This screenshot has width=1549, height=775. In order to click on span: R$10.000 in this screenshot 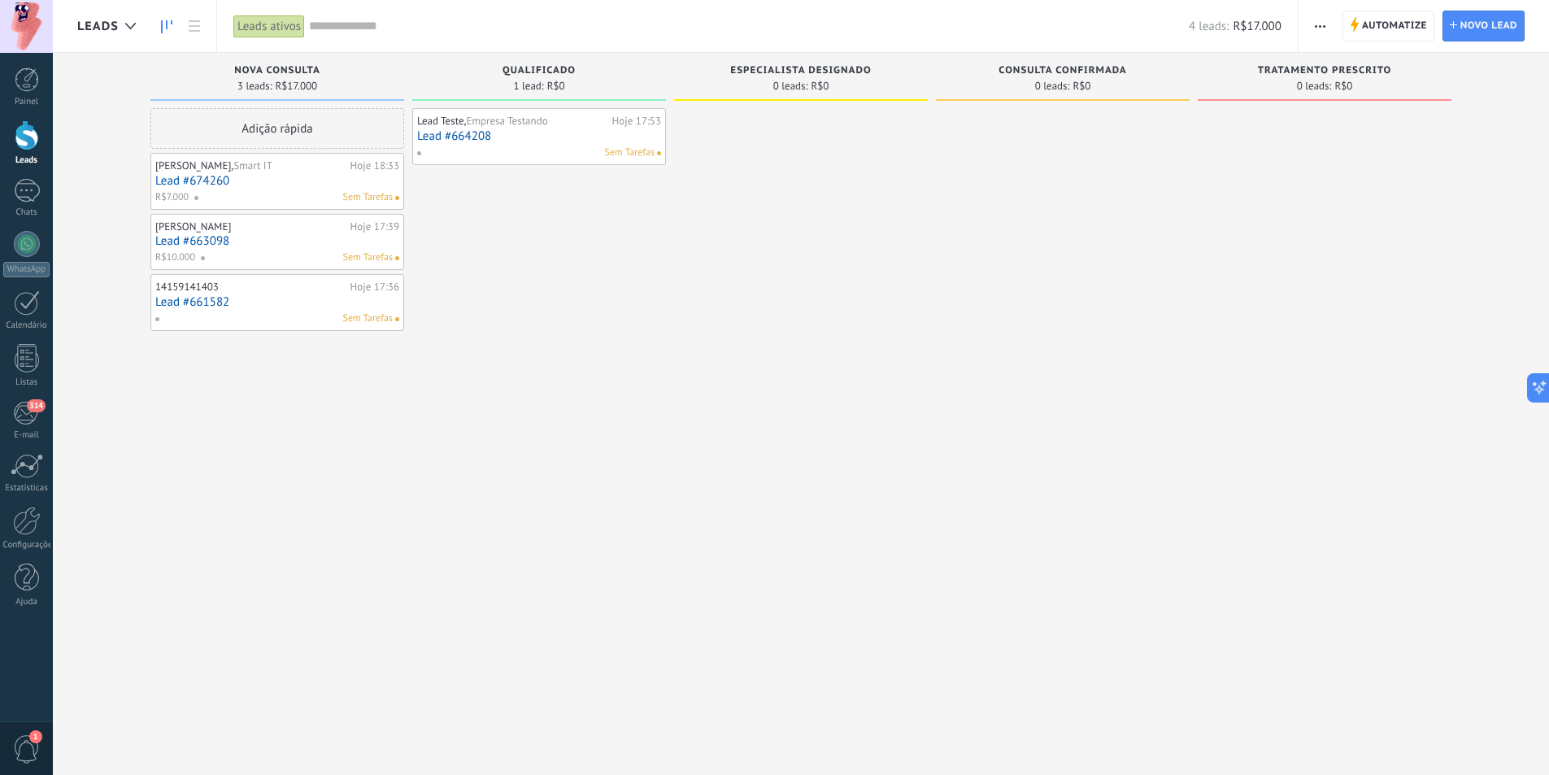, I will do `click(175, 258)`.